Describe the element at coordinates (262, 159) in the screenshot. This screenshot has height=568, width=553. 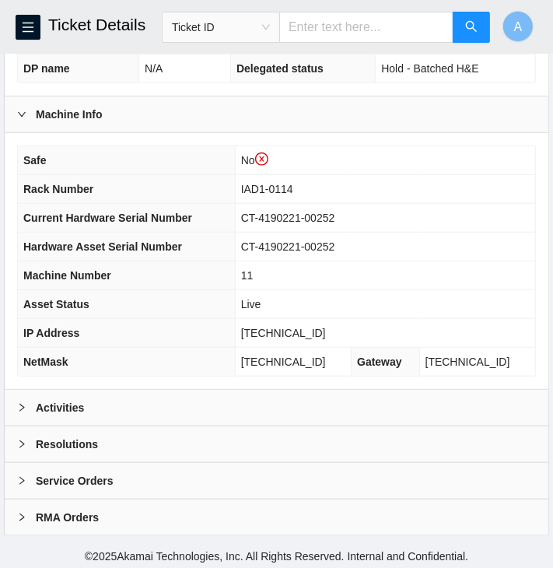
I see `span: close-circle` at that location.